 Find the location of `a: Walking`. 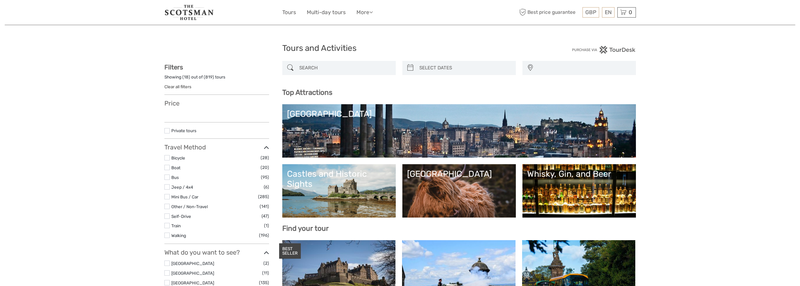

a: Walking is located at coordinates (178, 236).